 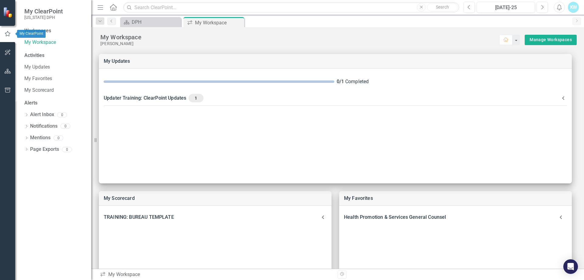 I want to click on a: My Workspace, so click(x=55, y=42).